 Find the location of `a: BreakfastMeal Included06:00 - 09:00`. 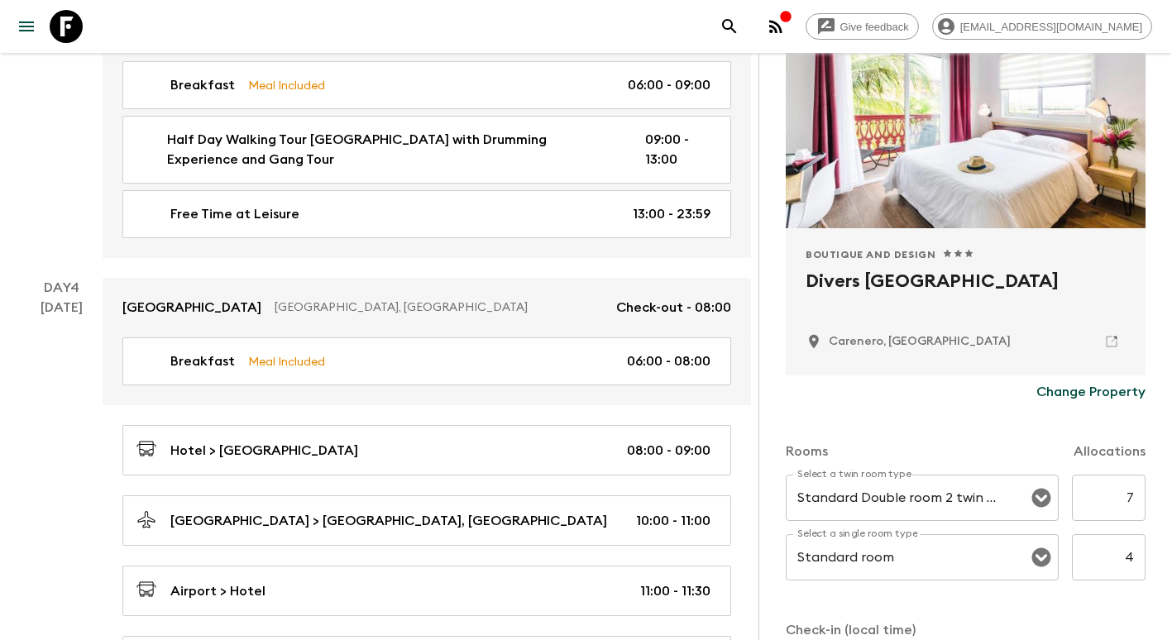

a: BreakfastMeal Included06:00 - 09:00 is located at coordinates (427, 85).